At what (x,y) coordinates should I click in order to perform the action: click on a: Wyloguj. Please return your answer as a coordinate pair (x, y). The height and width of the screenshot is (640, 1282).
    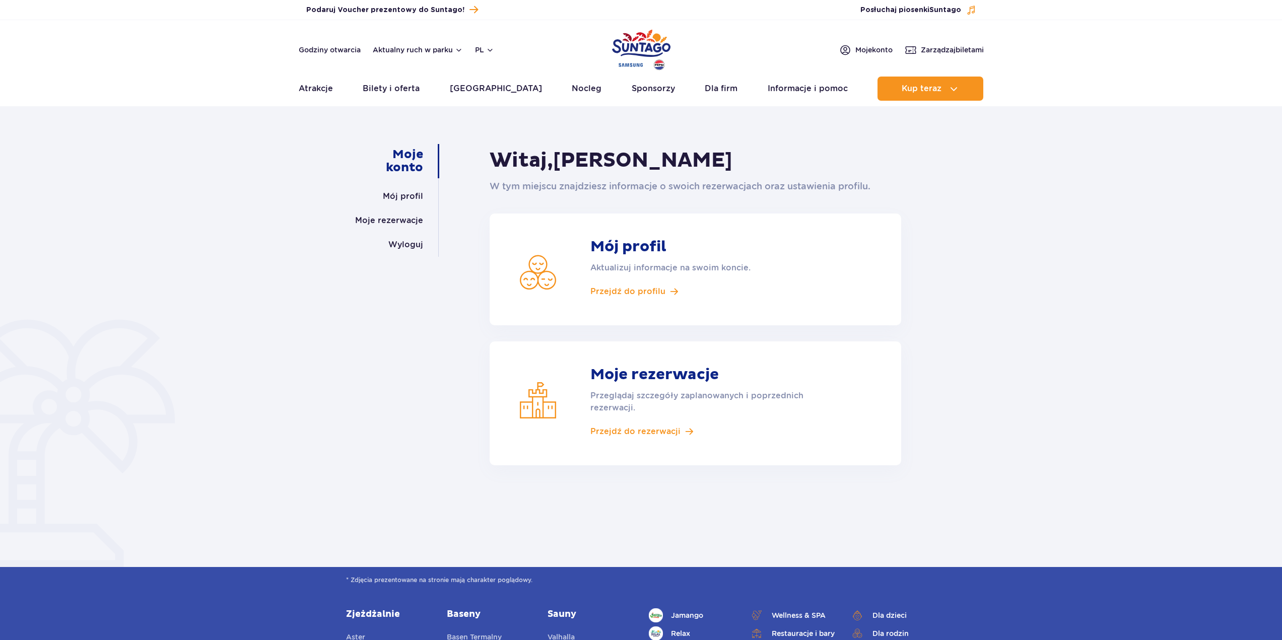
    Looking at the image, I should click on (406, 245).